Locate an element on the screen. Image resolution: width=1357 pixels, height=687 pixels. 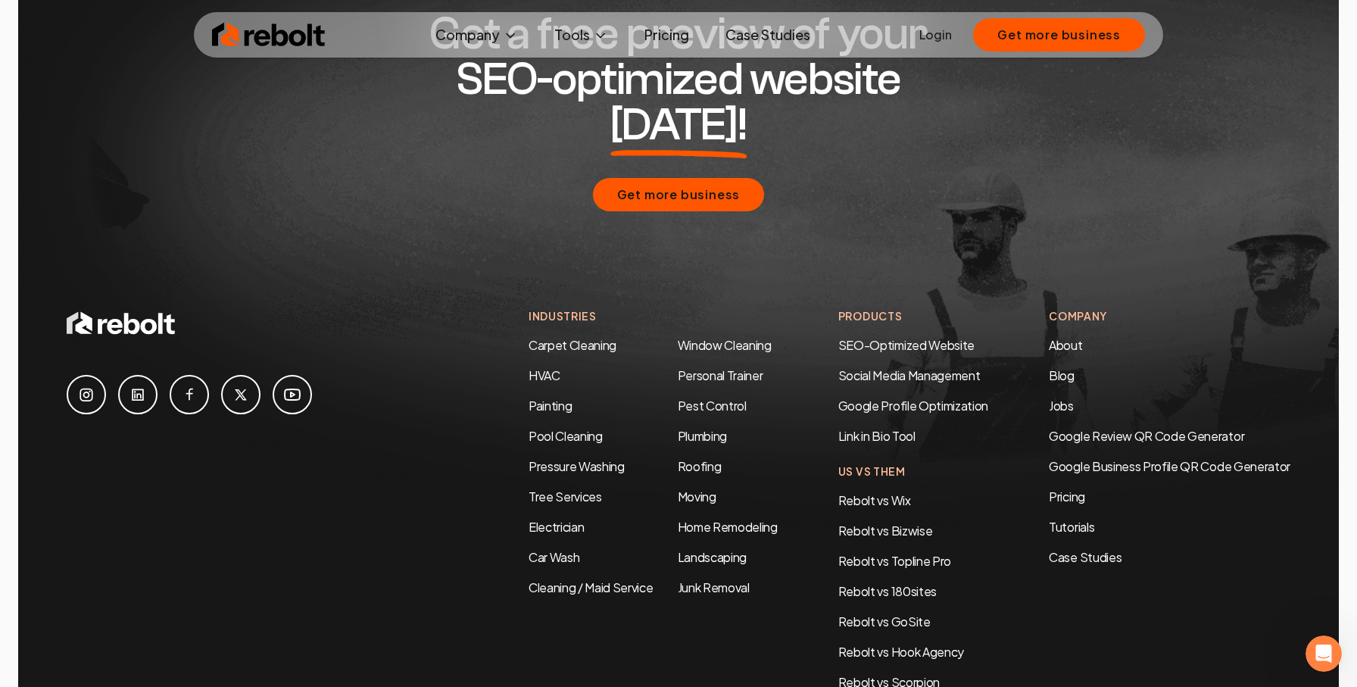
a: Blog is located at coordinates (1062, 375).